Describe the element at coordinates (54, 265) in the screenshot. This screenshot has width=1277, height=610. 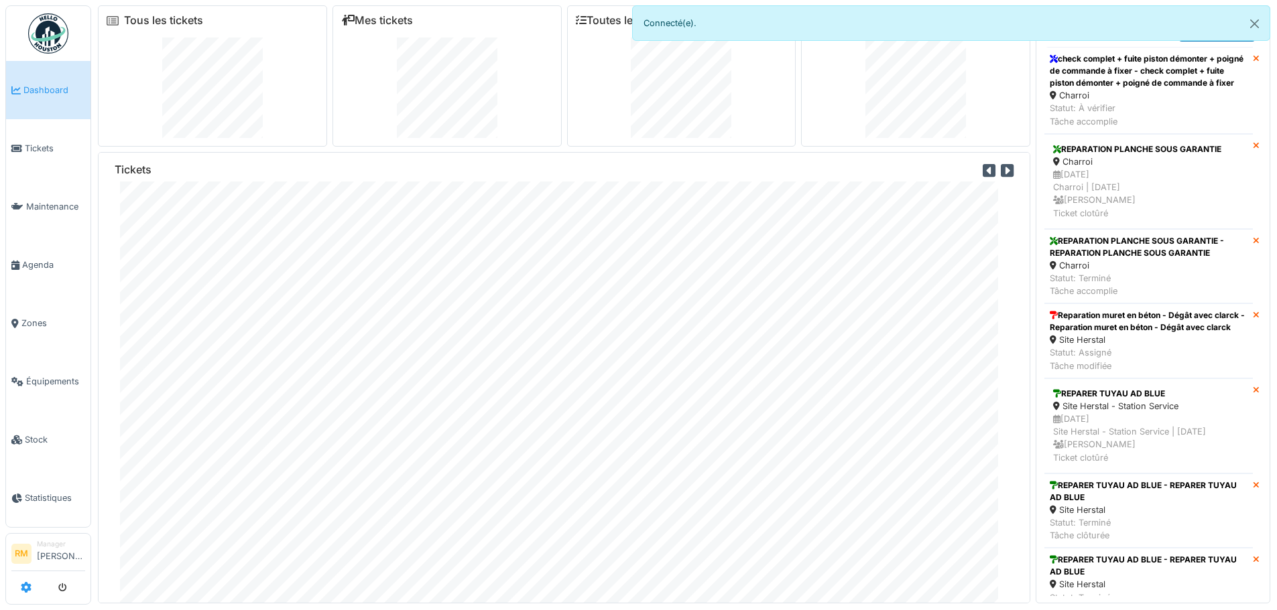
I see `span: Agenda` at that location.